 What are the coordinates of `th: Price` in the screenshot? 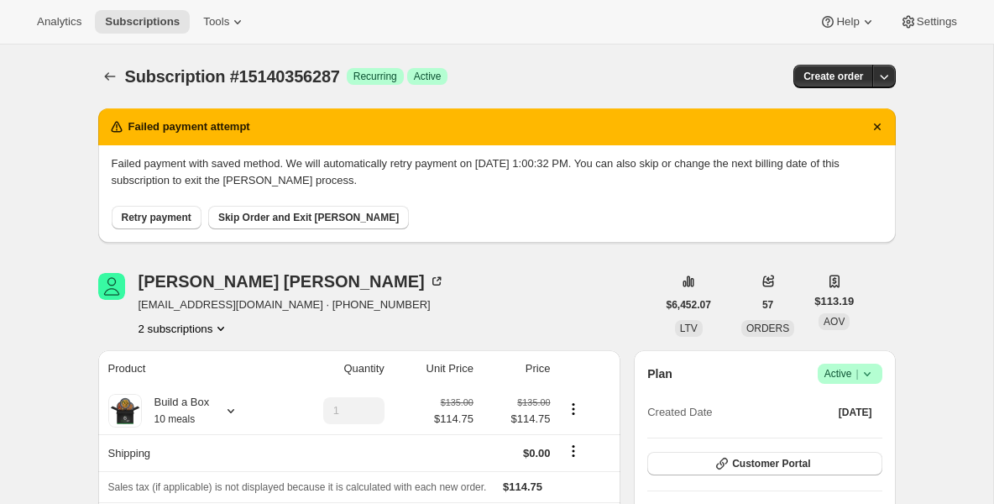 It's located at (517, 368).